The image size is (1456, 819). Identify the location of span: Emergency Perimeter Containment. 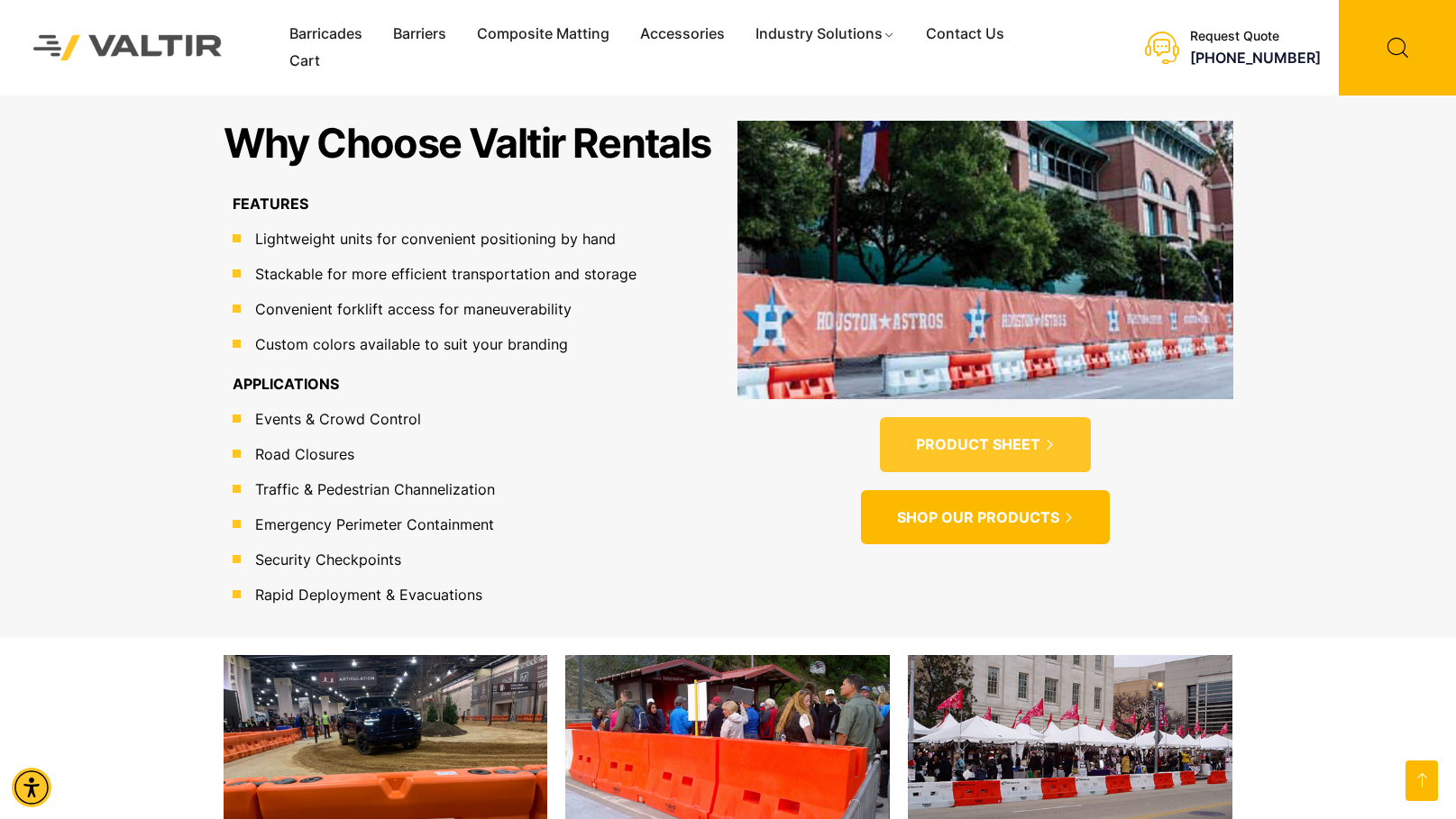
(372, 525).